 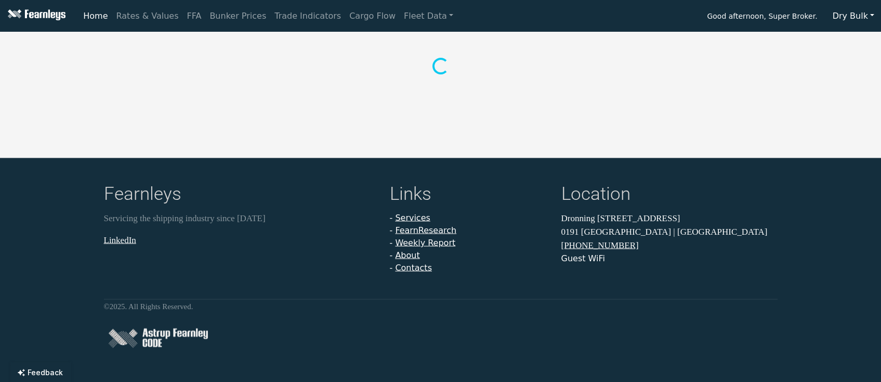 I want to click on a: Rates & Values, so click(x=148, y=16).